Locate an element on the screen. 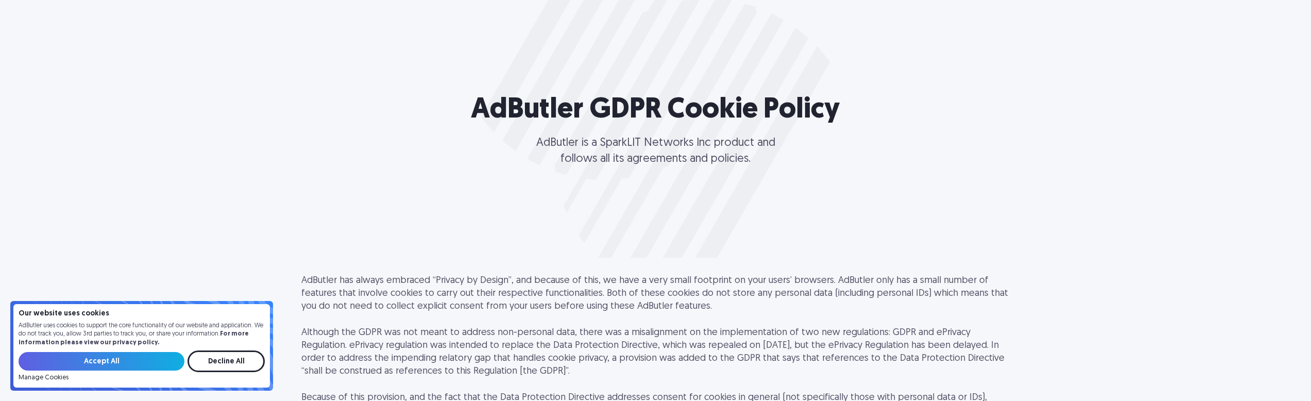  p: AdButler uses cookies to support the core functionality of our website and application. We do not... is located at coordinates (142, 334).